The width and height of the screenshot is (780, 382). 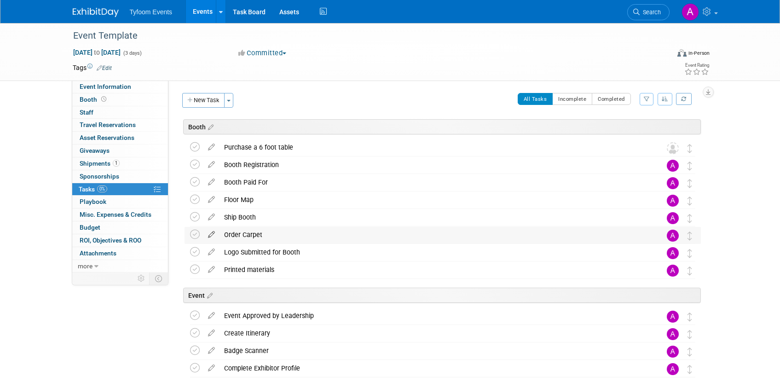 I want to click on a: Staff, so click(x=120, y=112).